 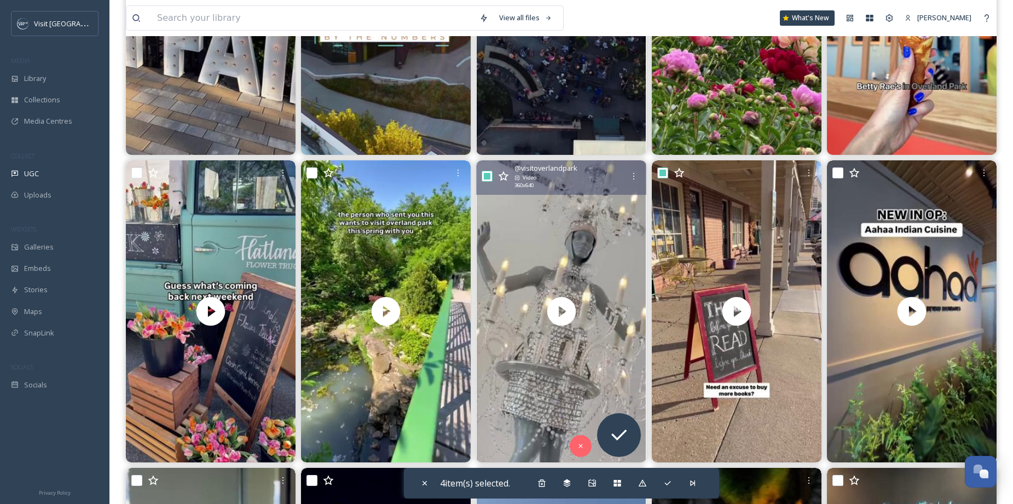 I want to click on a: What's New, so click(x=807, y=18).